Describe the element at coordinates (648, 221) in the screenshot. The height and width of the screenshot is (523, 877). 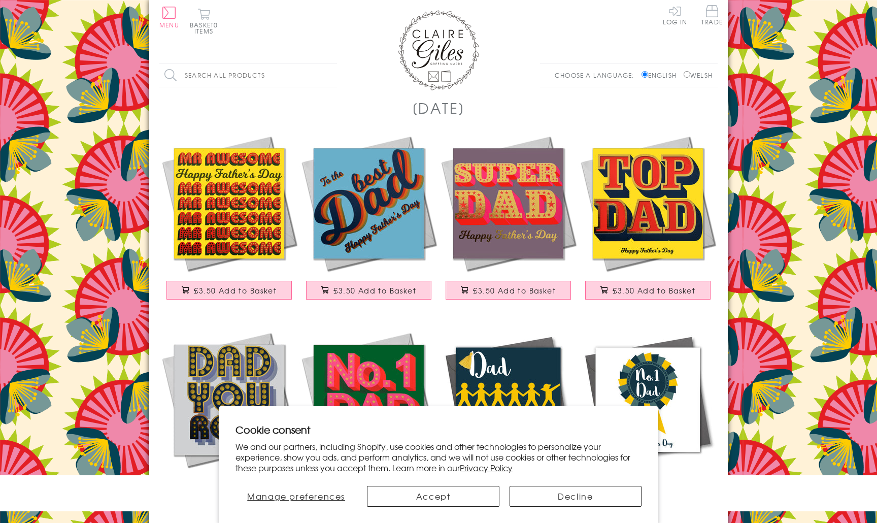
I see `a: Father's Day Card, Top Dad, text foiled in shiny gold £3.50 Add to Basket` at that location.